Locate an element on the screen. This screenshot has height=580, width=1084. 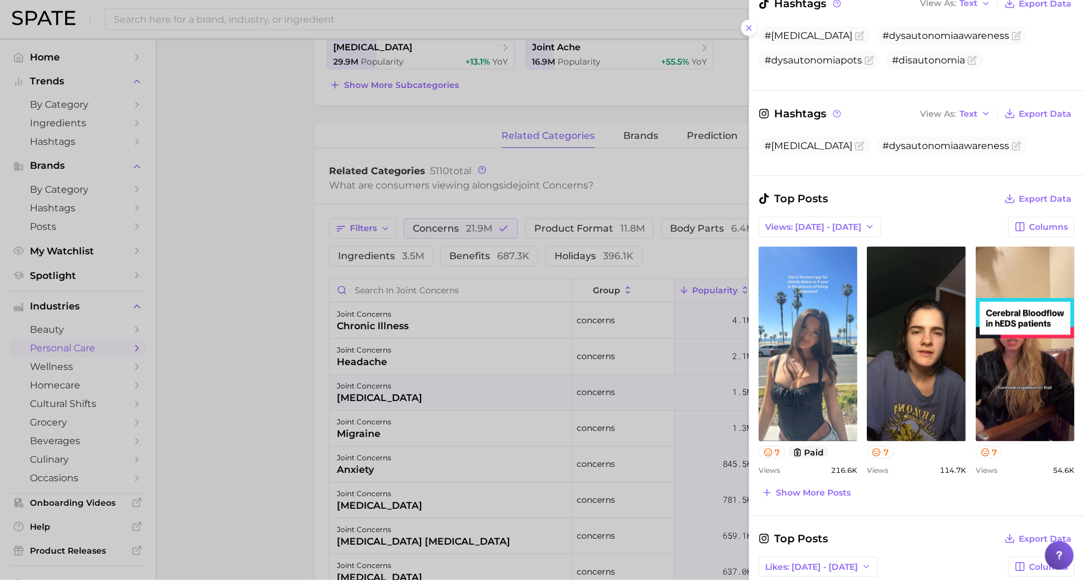
span: #disautonomia is located at coordinates (929, 60).